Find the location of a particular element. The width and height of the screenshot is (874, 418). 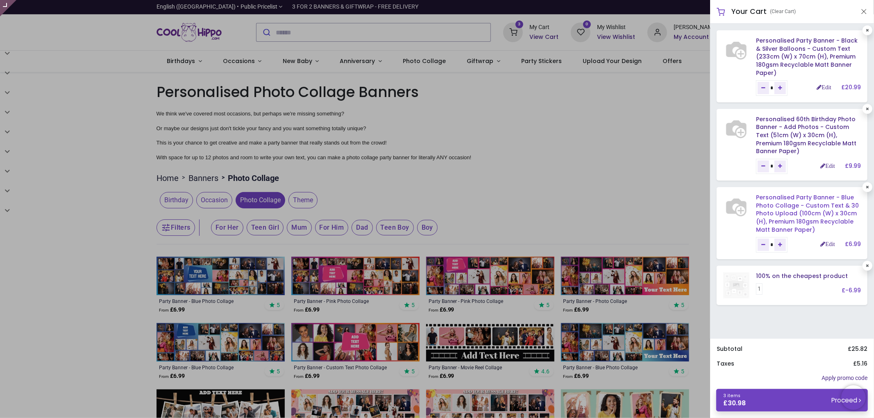

span: -﻿6.99 is located at coordinates (853, 291).